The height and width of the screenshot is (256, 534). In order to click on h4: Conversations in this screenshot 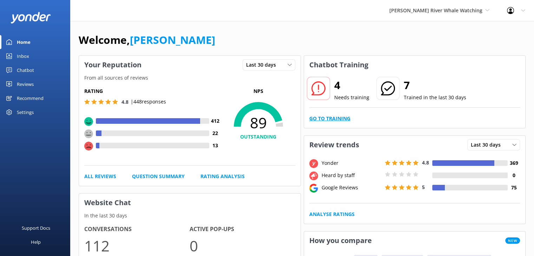, I will do `click(137, 230)`.